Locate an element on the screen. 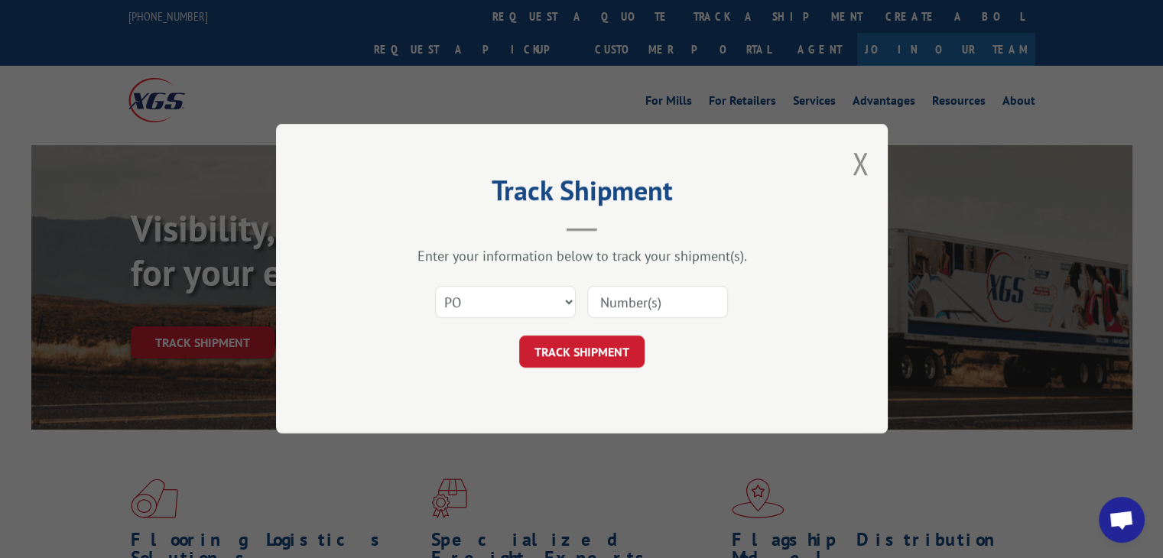 The height and width of the screenshot is (558, 1163). button: Close modal is located at coordinates (861, 163).